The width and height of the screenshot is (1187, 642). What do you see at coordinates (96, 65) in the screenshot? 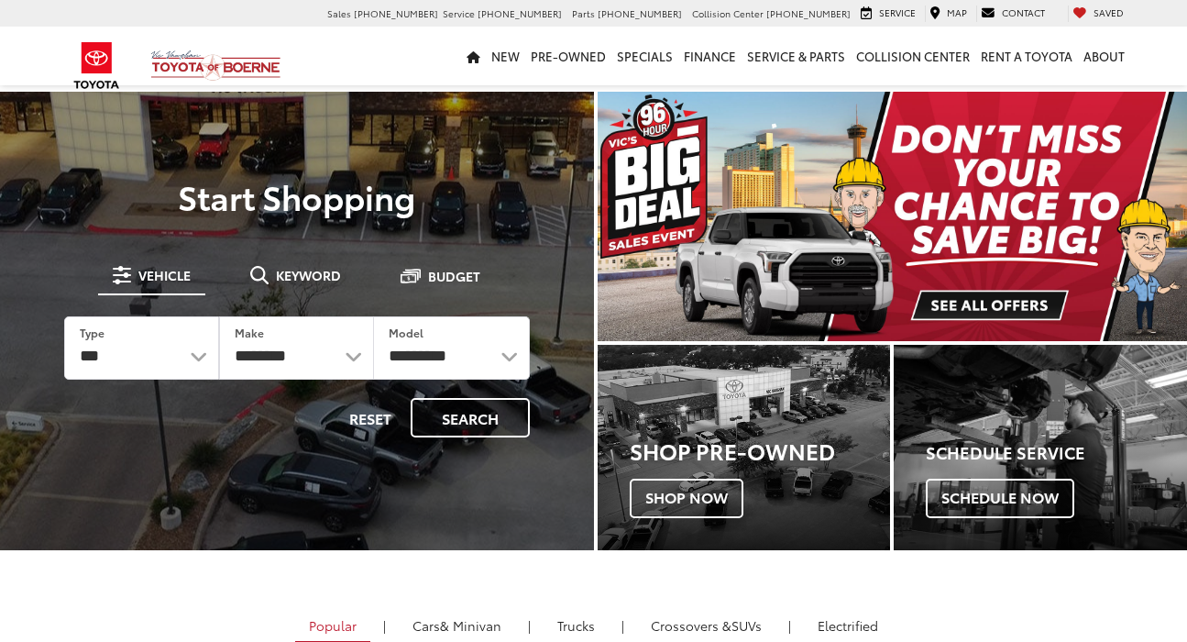
I see `img: Toyota` at bounding box center [96, 65].